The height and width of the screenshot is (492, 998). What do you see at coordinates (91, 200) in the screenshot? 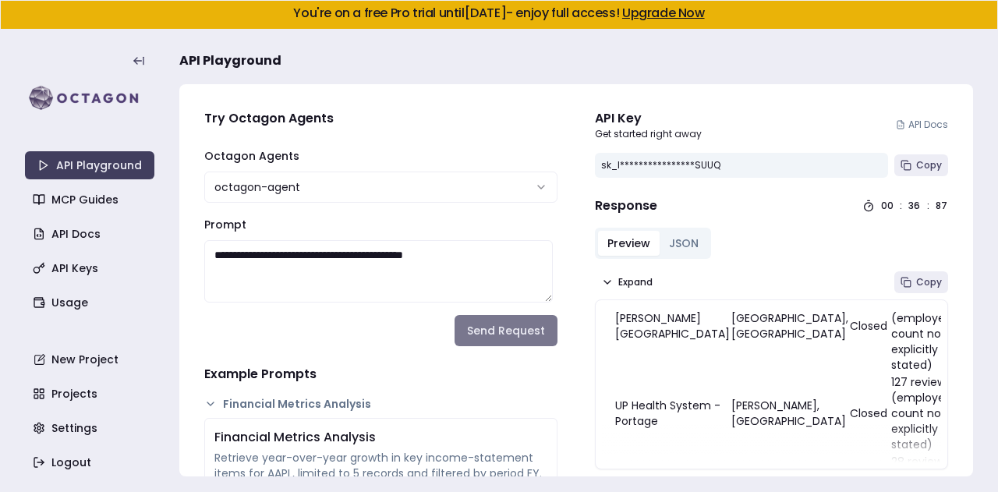
I see `a: MCP Guides` at bounding box center [91, 200].